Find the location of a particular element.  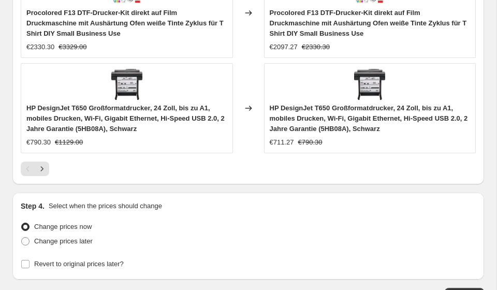

span: Revert to original prices later? is located at coordinates (79, 263).